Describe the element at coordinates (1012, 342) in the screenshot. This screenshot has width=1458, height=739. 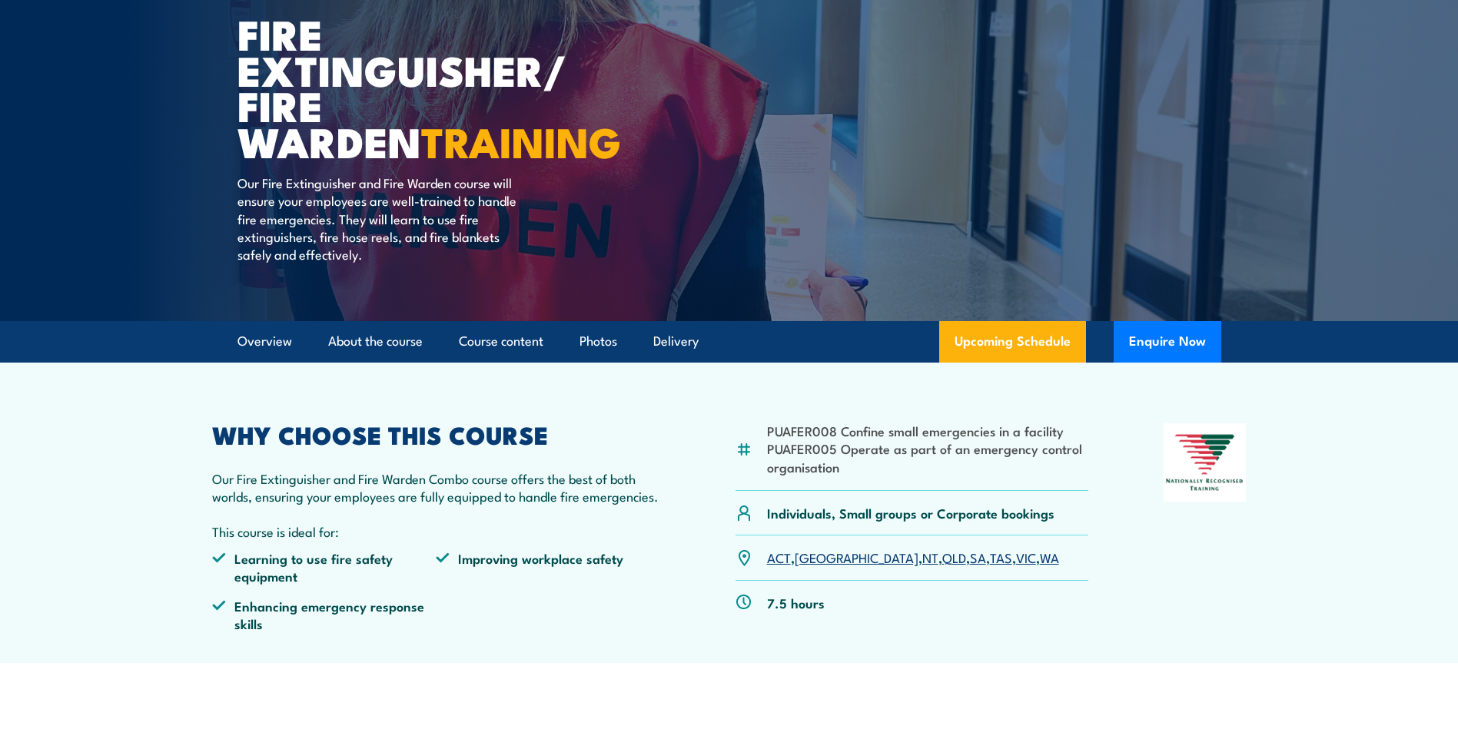
I see `a: Upcoming Schedule` at that location.